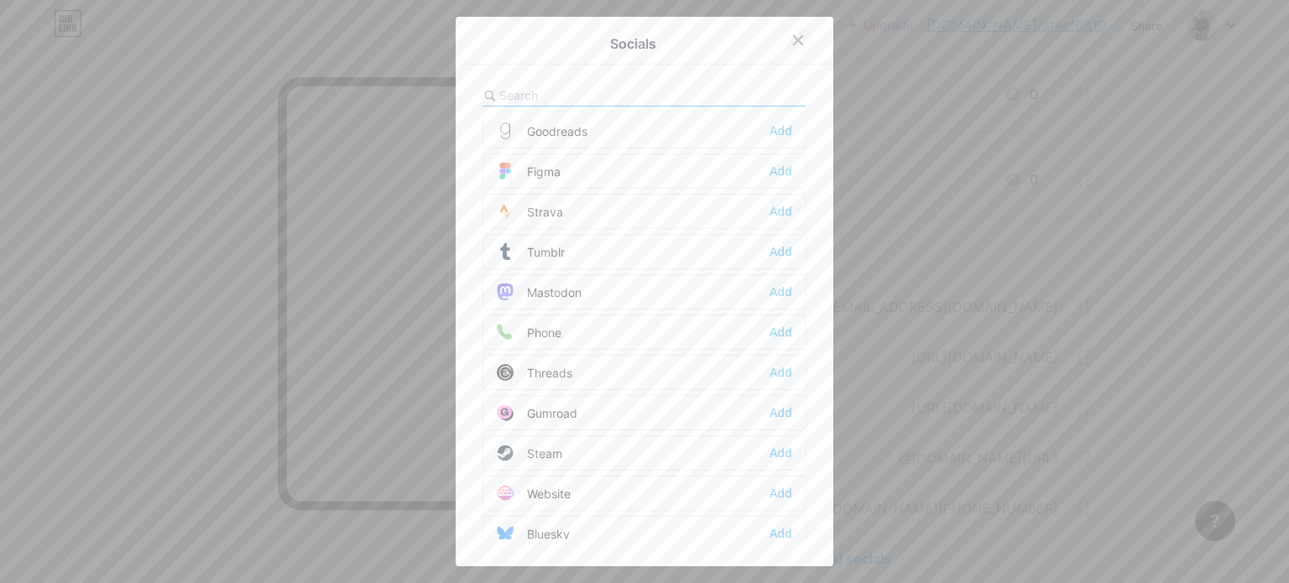 The image size is (1289, 583). Describe the element at coordinates (539, 292) in the screenshot. I see `div: Mastodon` at that location.